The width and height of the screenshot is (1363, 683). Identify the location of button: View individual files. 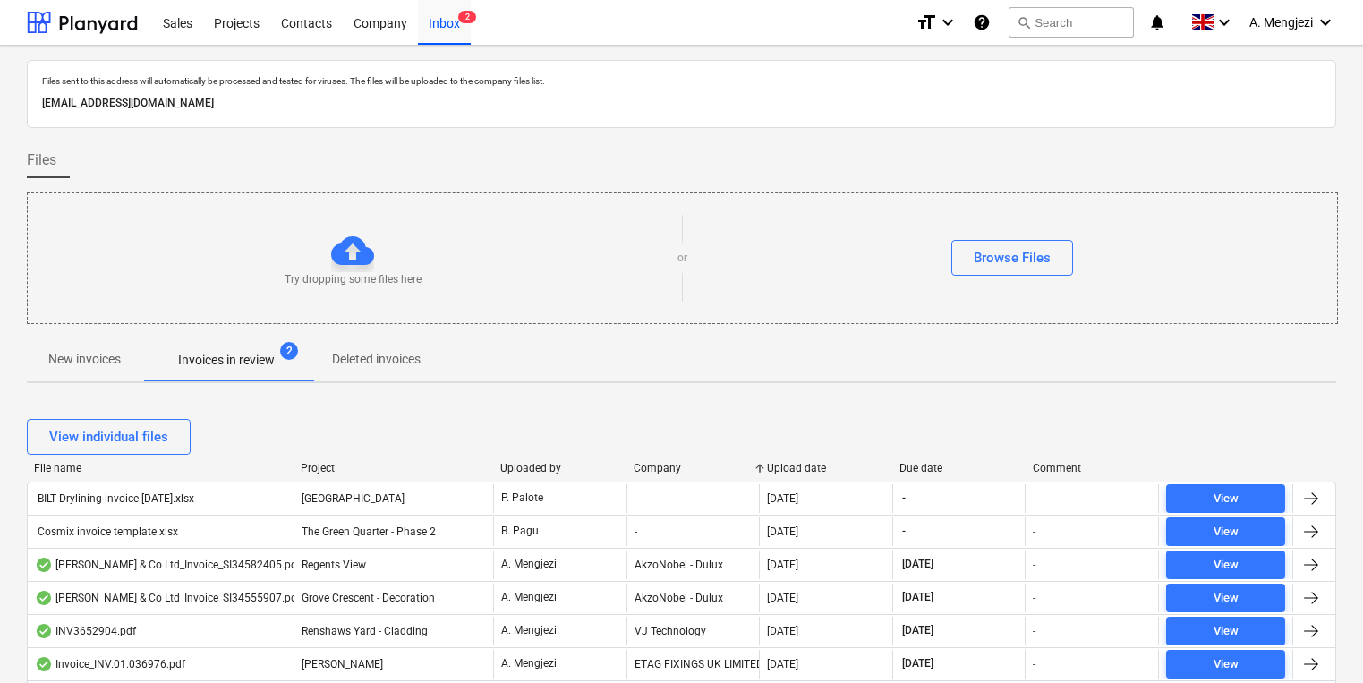
(108, 437).